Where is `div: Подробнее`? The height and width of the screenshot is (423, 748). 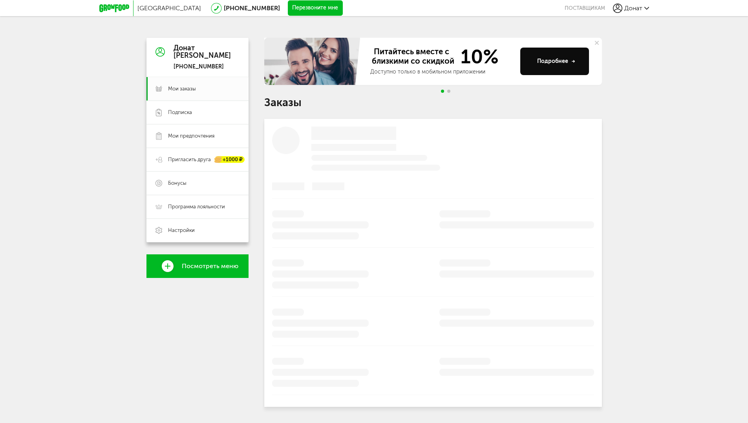 div: Подробнее is located at coordinates (556, 61).